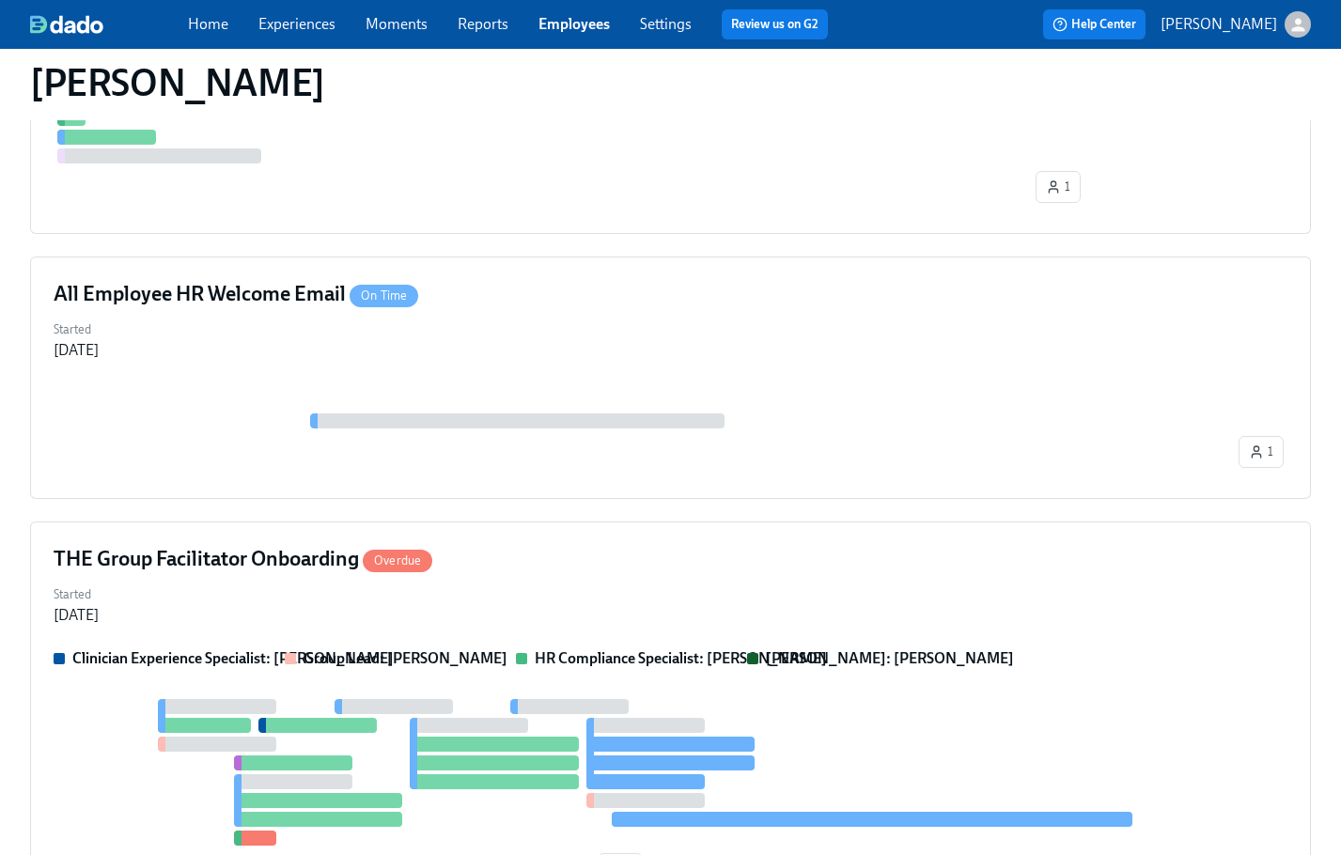 Image resolution: width=1341 pixels, height=855 pixels. I want to click on a: Review us on G2, so click(774, 24).